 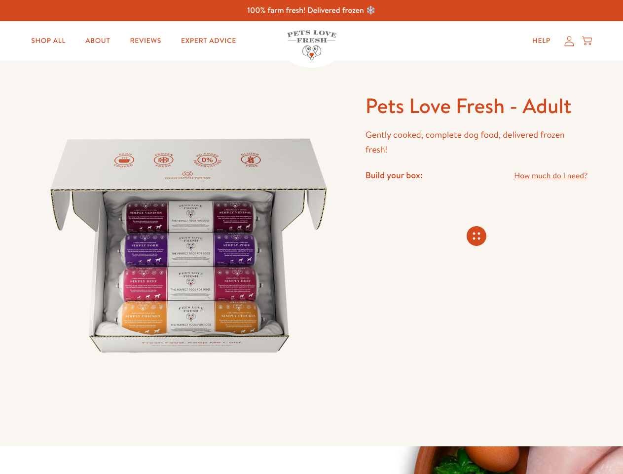 What do you see at coordinates (477, 236) in the screenshot?
I see `svg: Connecting store` at bounding box center [477, 236].